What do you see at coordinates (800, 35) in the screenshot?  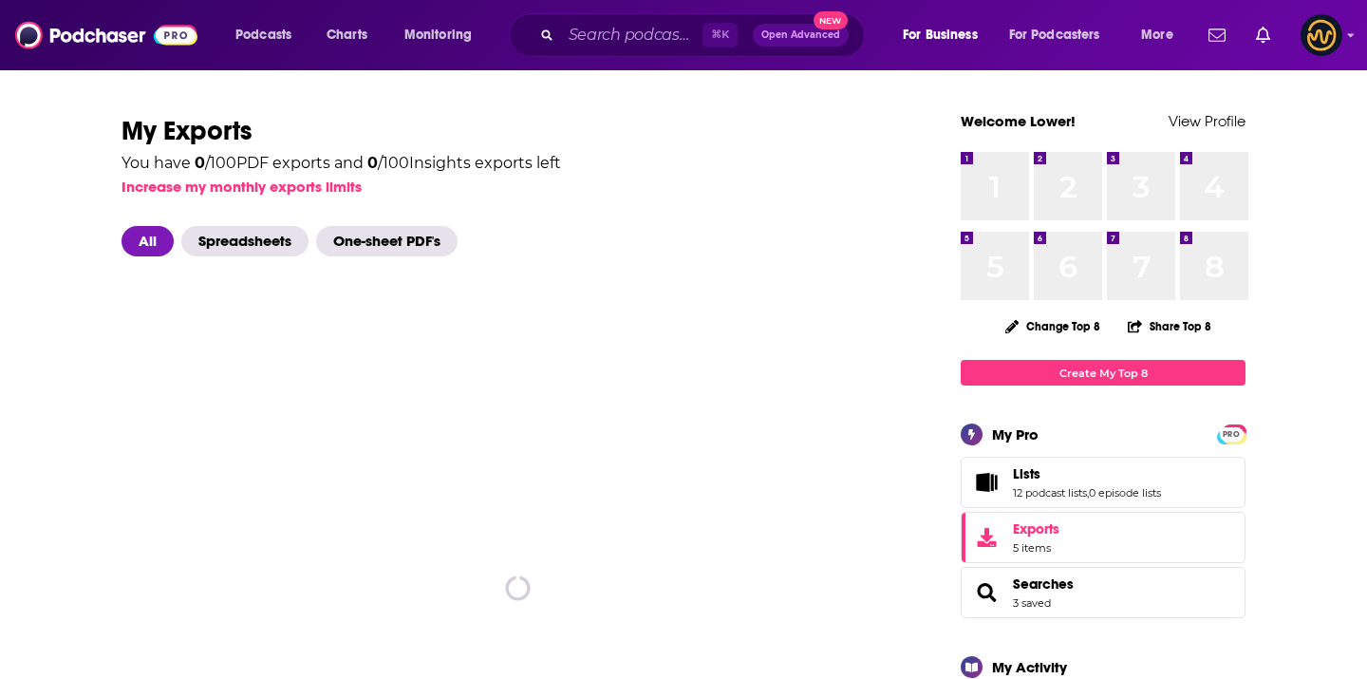 I see `button: Open AdvancedNew` at bounding box center [800, 35].